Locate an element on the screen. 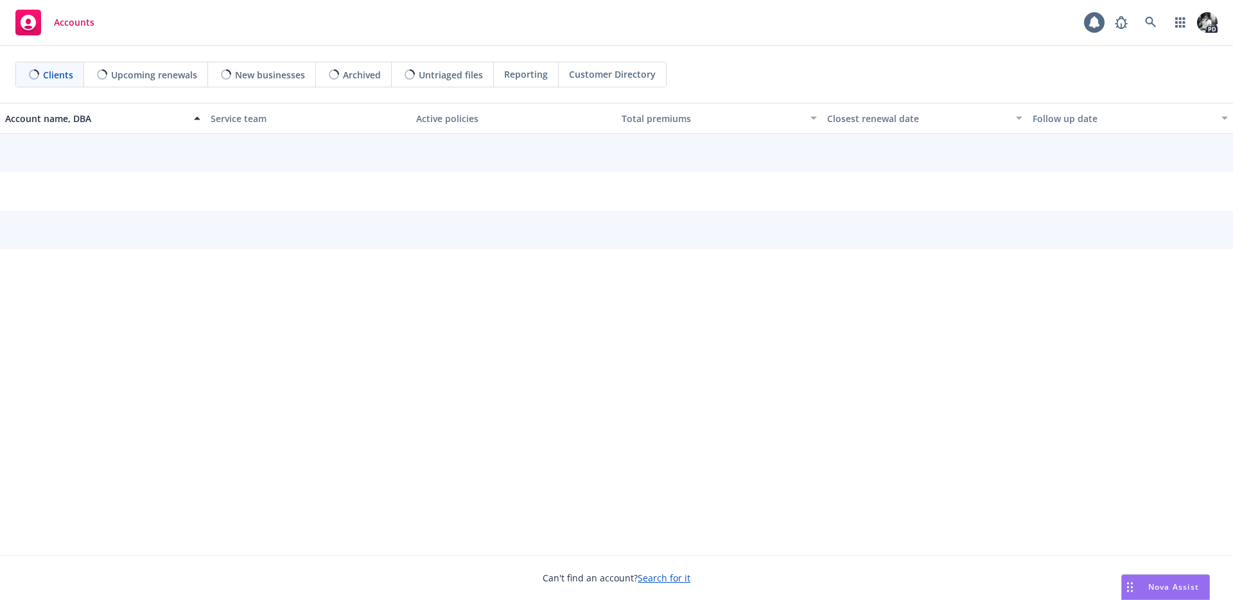 This screenshot has height=600, width=1233. a: Report a Bug is located at coordinates (1122, 22).